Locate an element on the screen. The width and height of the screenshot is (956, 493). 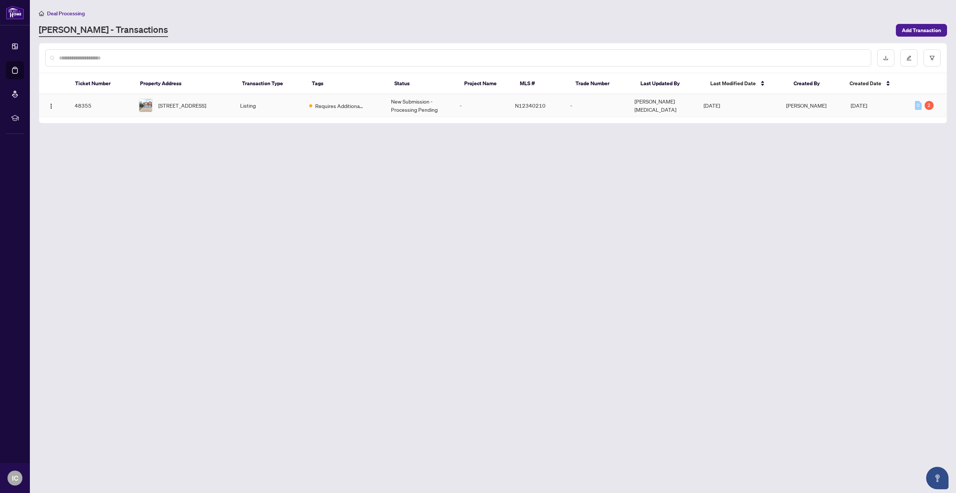
span: download is located at coordinates (886, 58).